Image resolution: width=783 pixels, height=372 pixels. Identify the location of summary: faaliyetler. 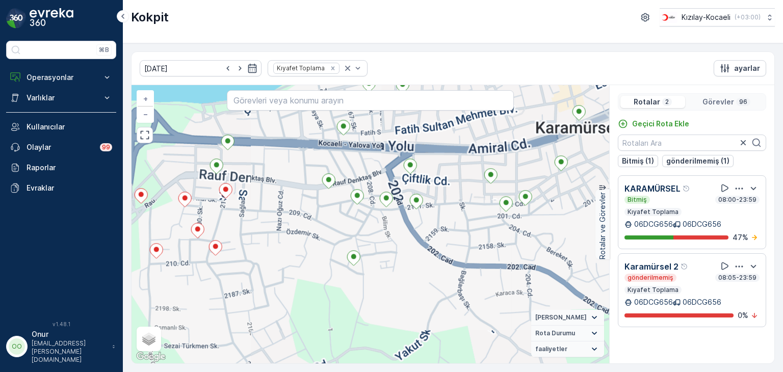
(567, 349).